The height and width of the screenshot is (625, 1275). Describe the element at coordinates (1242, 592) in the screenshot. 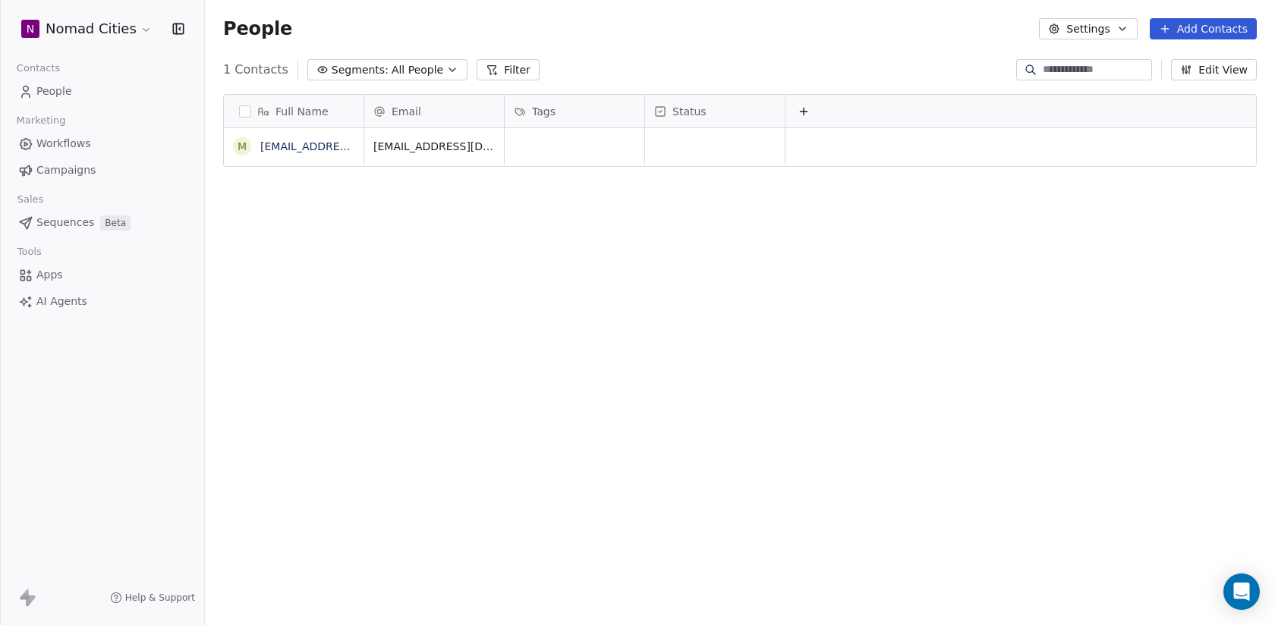

I see `div: Open Intercom Messenger` at that location.